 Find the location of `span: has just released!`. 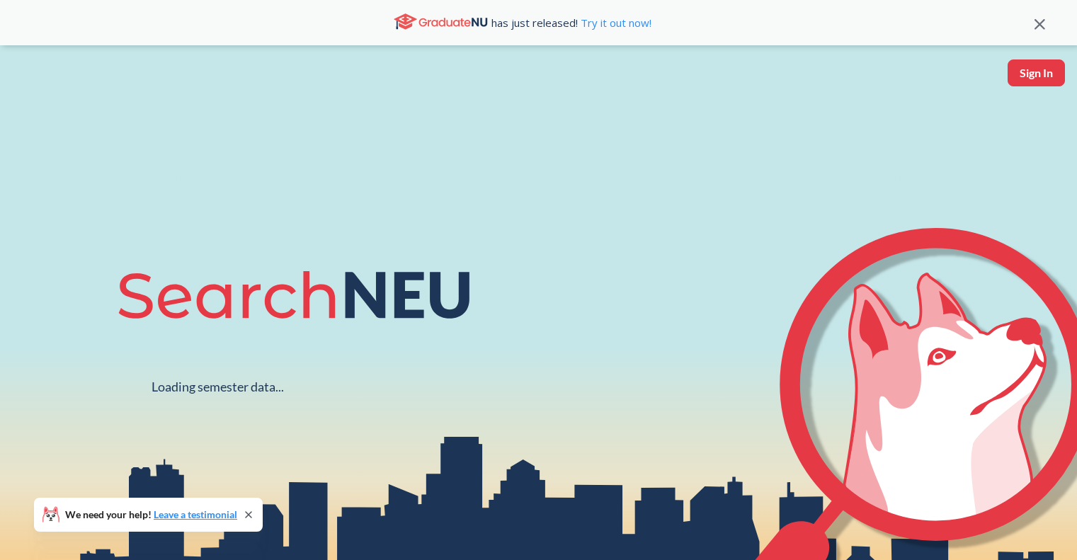

span: has just released! is located at coordinates (572, 23).